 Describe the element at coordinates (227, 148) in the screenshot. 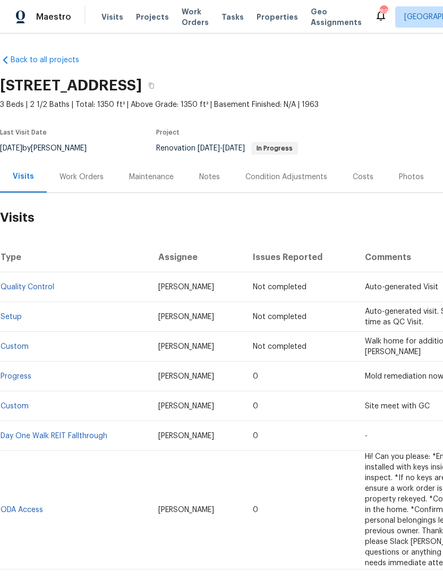

I see `span: Renovation` at that location.